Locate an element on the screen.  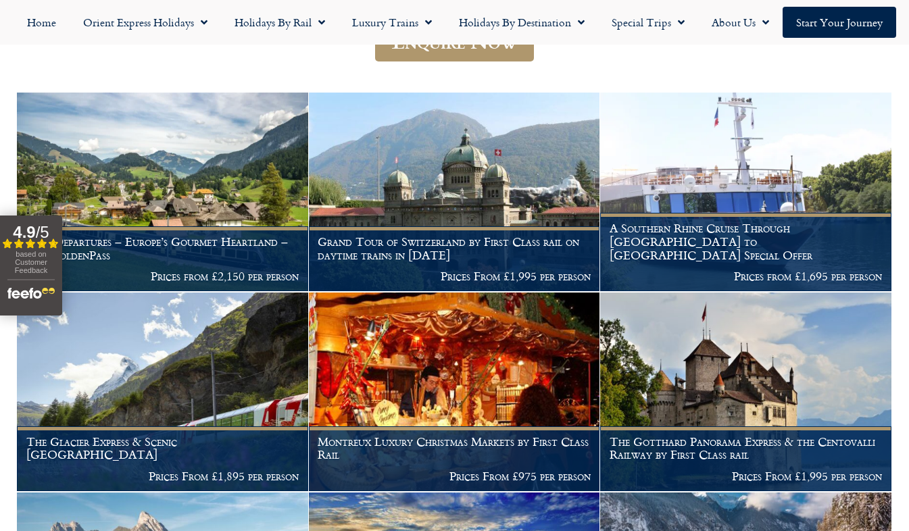
p: Prices From £975 per person is located at coordinates (454, 476).